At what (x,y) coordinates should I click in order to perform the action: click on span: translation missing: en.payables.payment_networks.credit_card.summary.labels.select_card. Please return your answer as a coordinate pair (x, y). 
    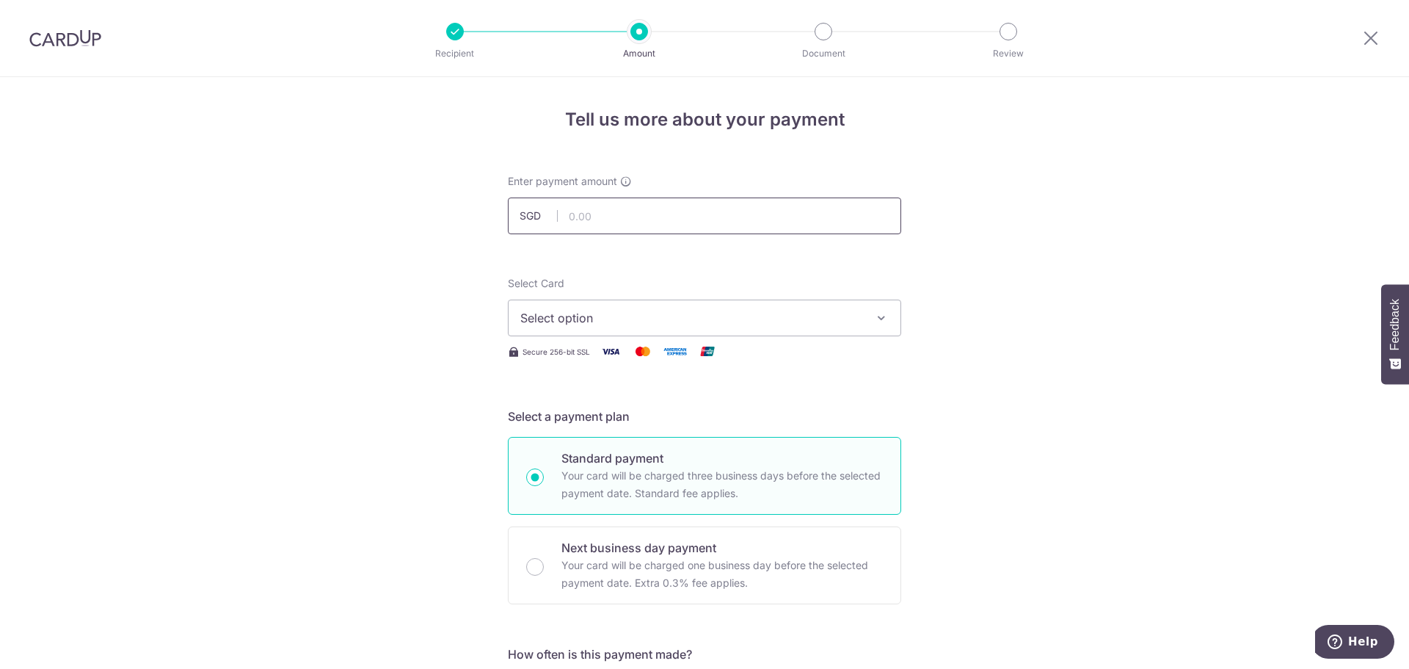
    Looking at the image, I should click on (536, 283).